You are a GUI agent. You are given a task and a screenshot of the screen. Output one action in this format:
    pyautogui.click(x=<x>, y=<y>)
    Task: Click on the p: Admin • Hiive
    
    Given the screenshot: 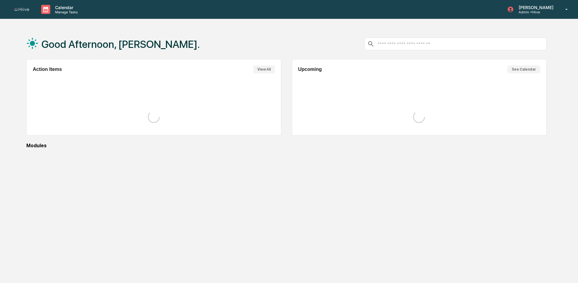 What is the action you would take?
    pyautogui.click(x=535, y=12)
    